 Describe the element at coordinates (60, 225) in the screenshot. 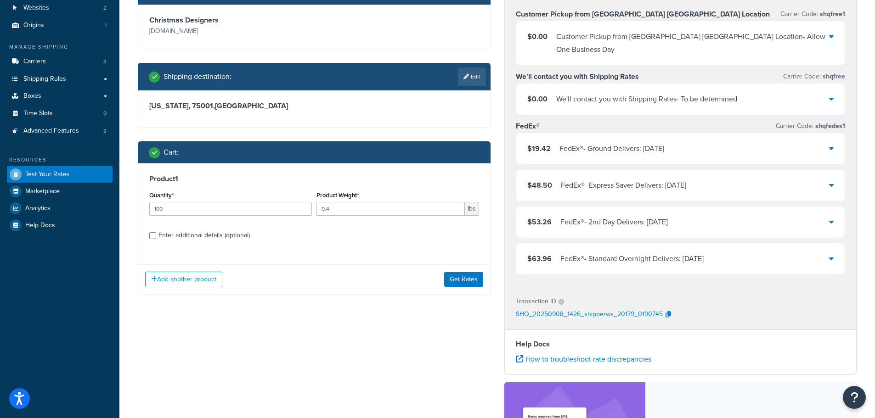

I see `a: Help Docs` at that location.